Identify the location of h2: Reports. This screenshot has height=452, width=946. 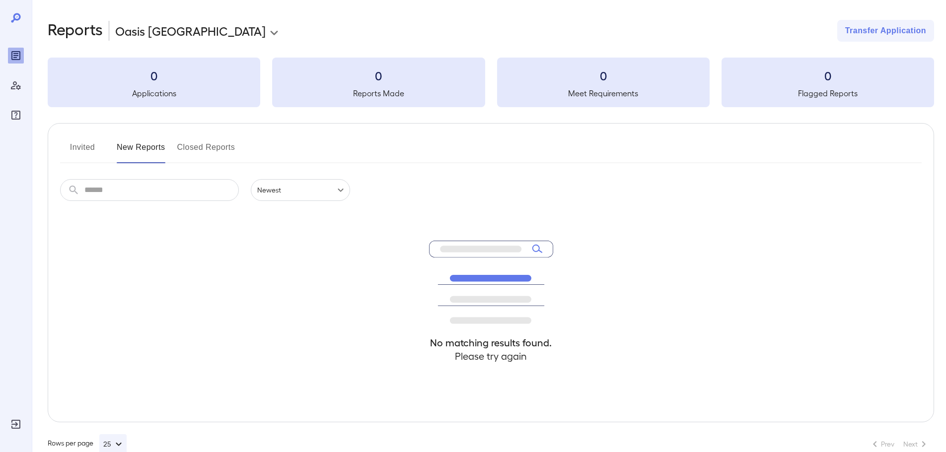
(75, 31).